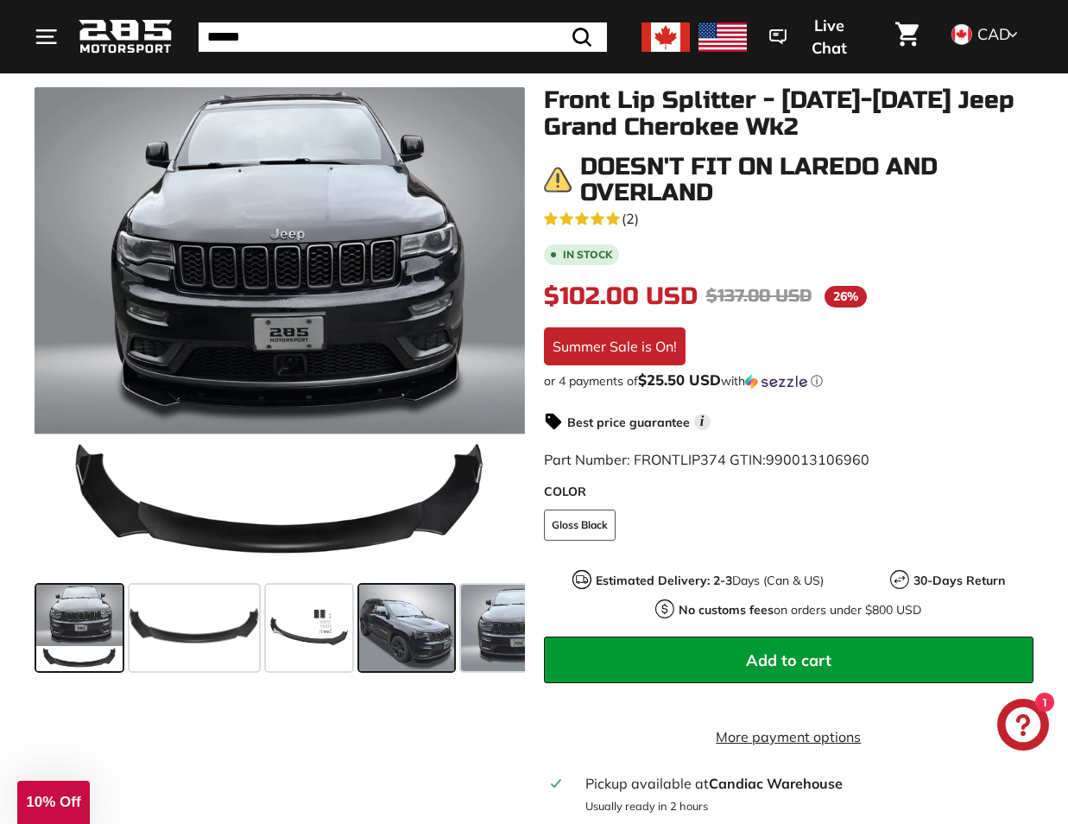  I want to click on img: Sezzle, so click(776, 382).